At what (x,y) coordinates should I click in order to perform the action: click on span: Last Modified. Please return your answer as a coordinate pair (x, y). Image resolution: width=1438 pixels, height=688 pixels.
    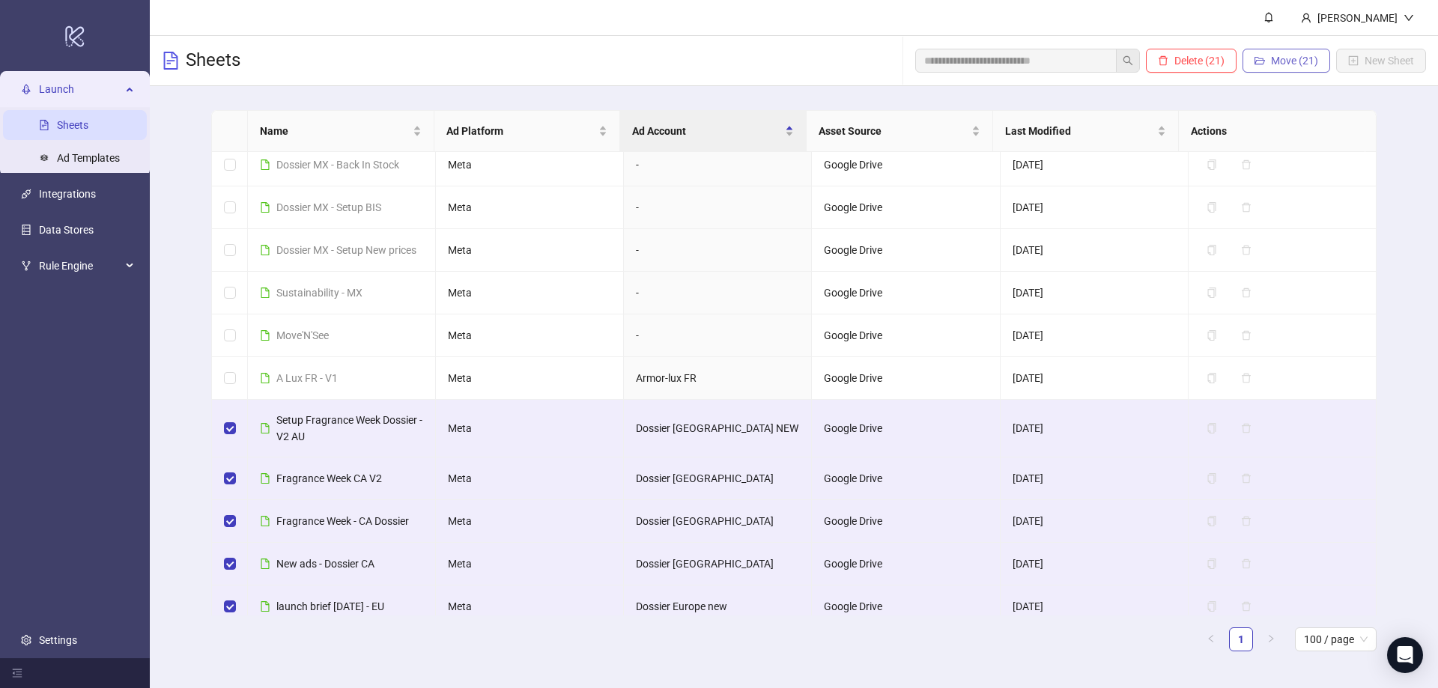
    Looking at the image, I should click on (1080, 131).